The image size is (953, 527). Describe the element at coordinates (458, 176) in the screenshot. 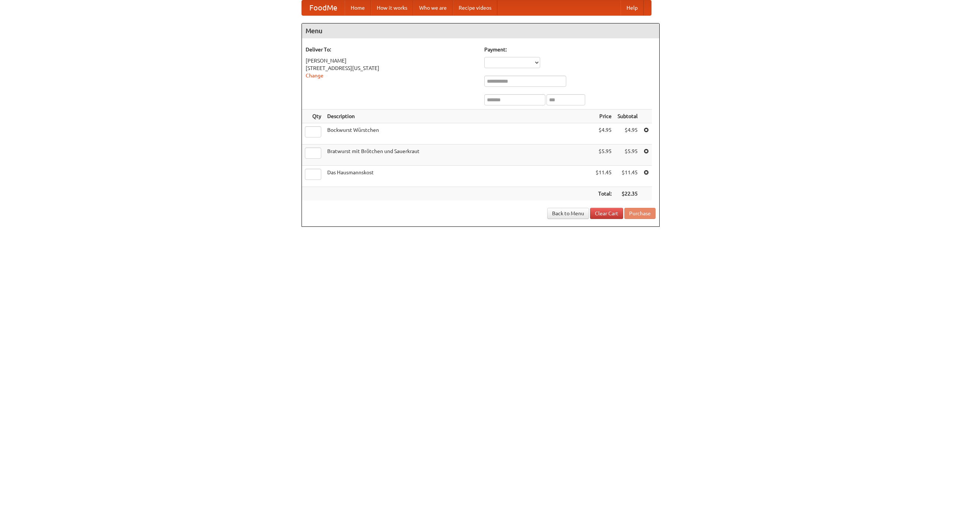

I see `td: Das Hausmannskost` at that location.